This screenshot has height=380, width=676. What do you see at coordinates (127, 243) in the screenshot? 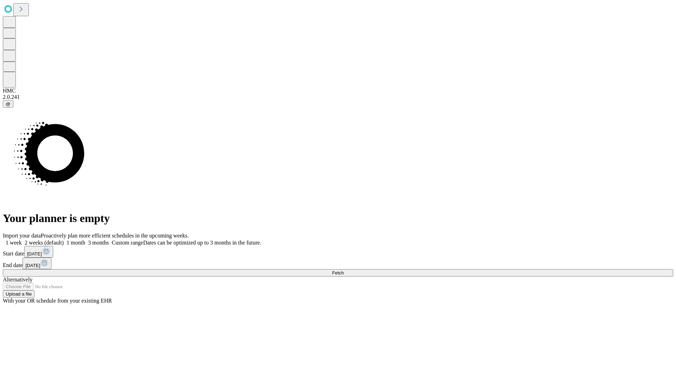
I see `span: Custom range` at bounding box center [127, 243].